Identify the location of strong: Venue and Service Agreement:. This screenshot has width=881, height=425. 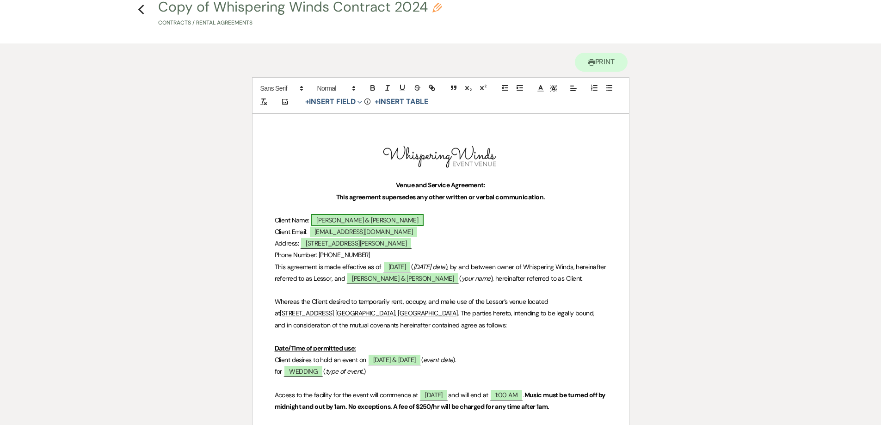
(440, 185).